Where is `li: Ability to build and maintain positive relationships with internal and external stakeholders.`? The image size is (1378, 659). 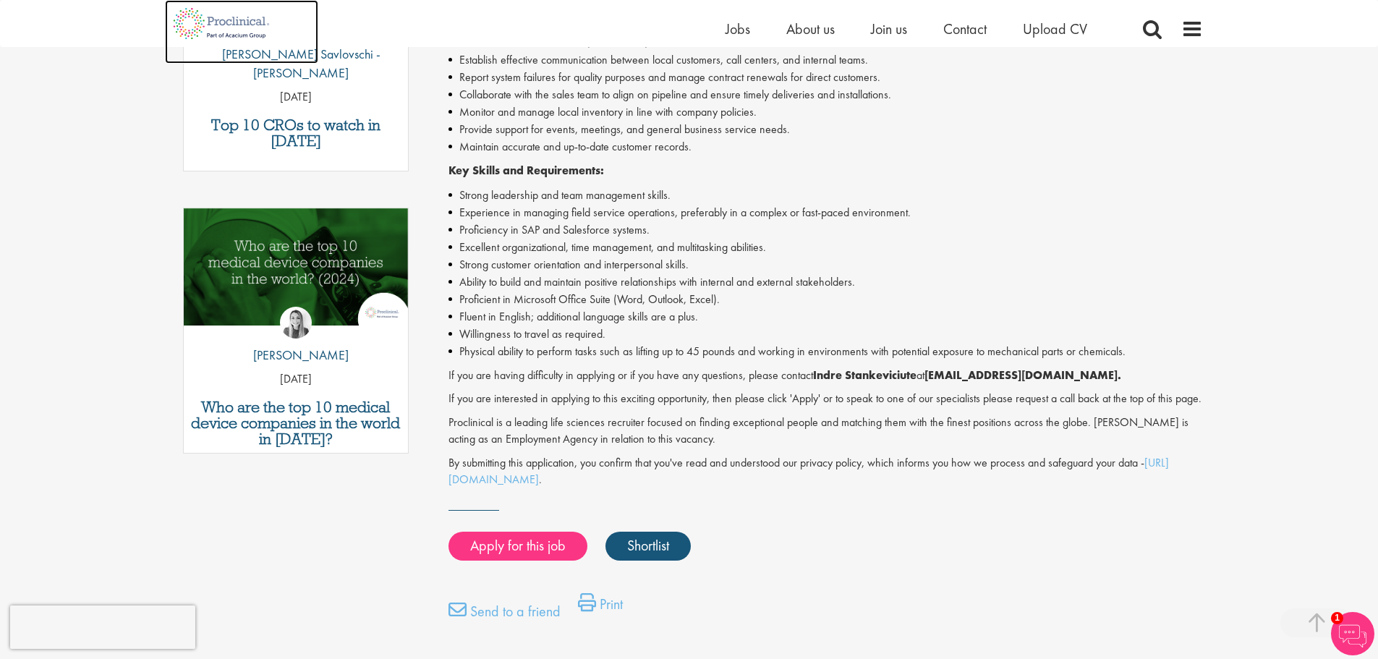 li: Ability to build and maintain positive relationships with internal and external stakeholders. is located at coordinates (826, 282).